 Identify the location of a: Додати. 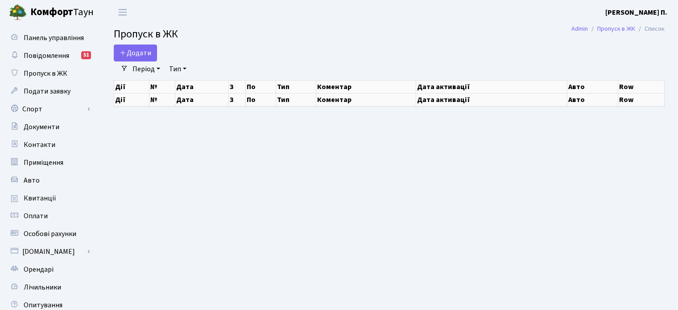
(135, 53).